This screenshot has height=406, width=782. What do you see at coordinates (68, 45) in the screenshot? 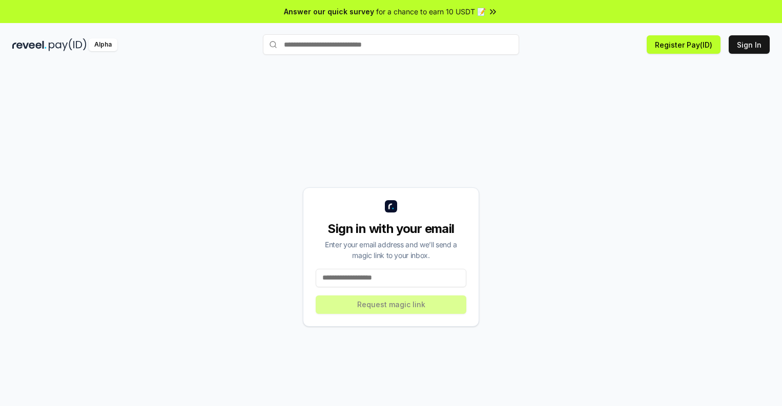
I see `img: pay_id` at bounding box center [68, 45].